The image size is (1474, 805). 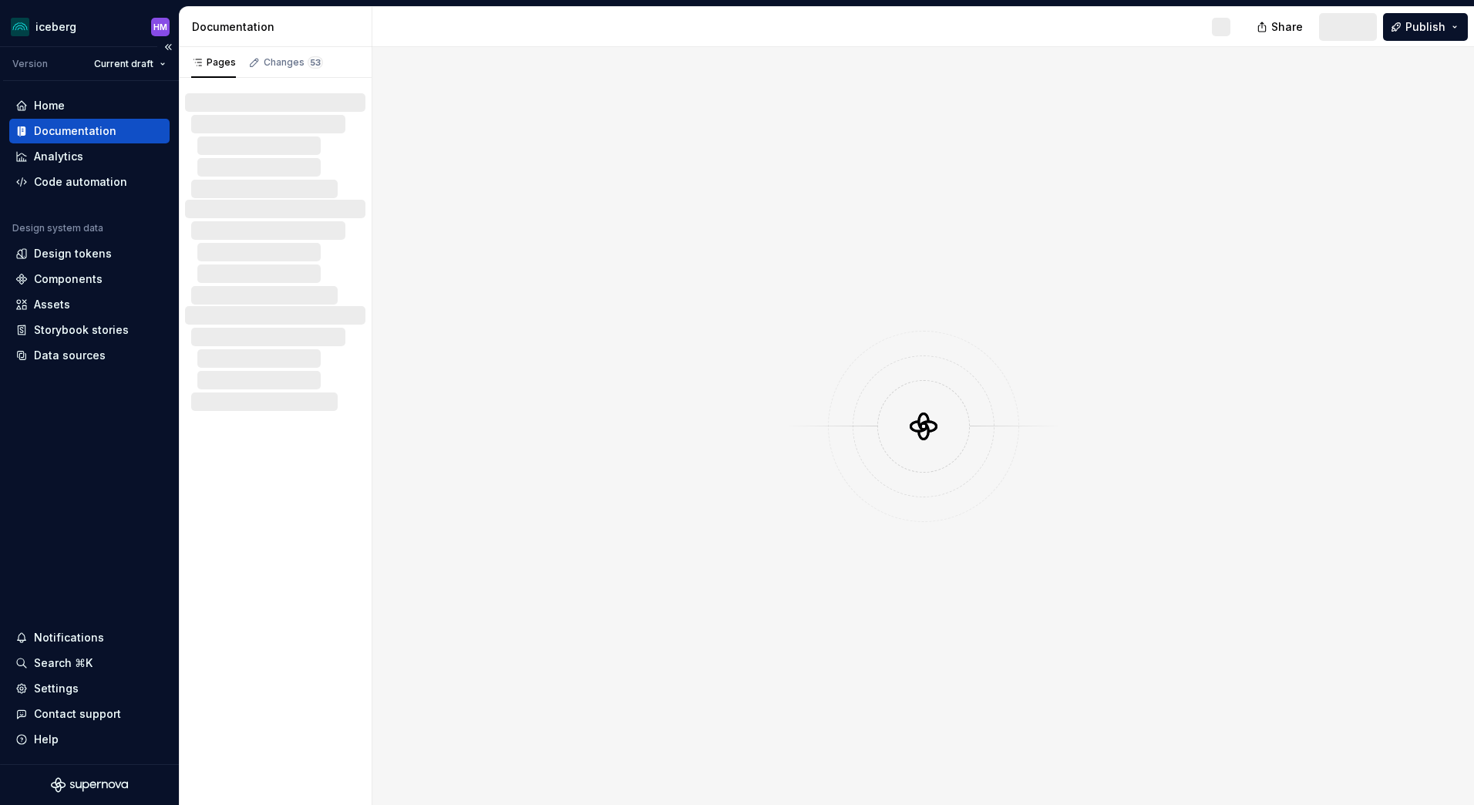 I want to click on div: iceberg, so click(x=55, y=27).